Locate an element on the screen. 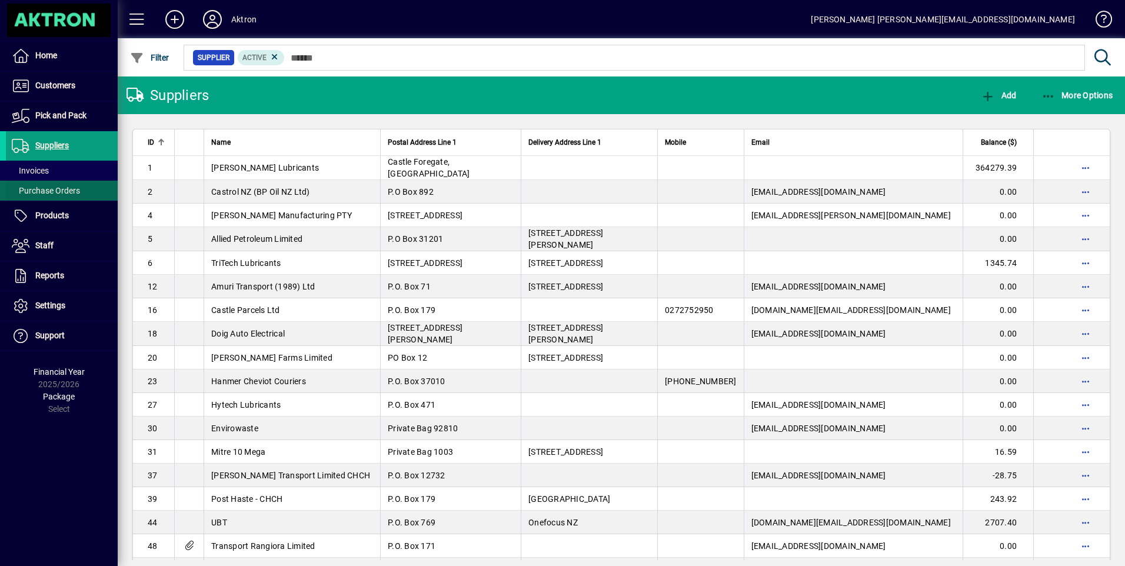 The width and height of the screenshot is (1125, 566). span: 20 is located at coordinates (152, 358).